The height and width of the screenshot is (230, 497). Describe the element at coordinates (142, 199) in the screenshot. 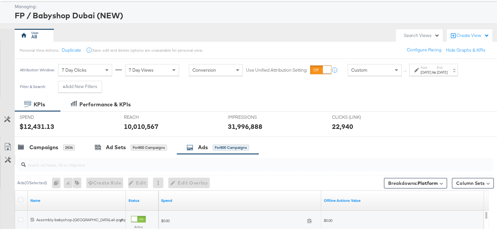

I see `a: Shows the current state of your Ad.` at that location.